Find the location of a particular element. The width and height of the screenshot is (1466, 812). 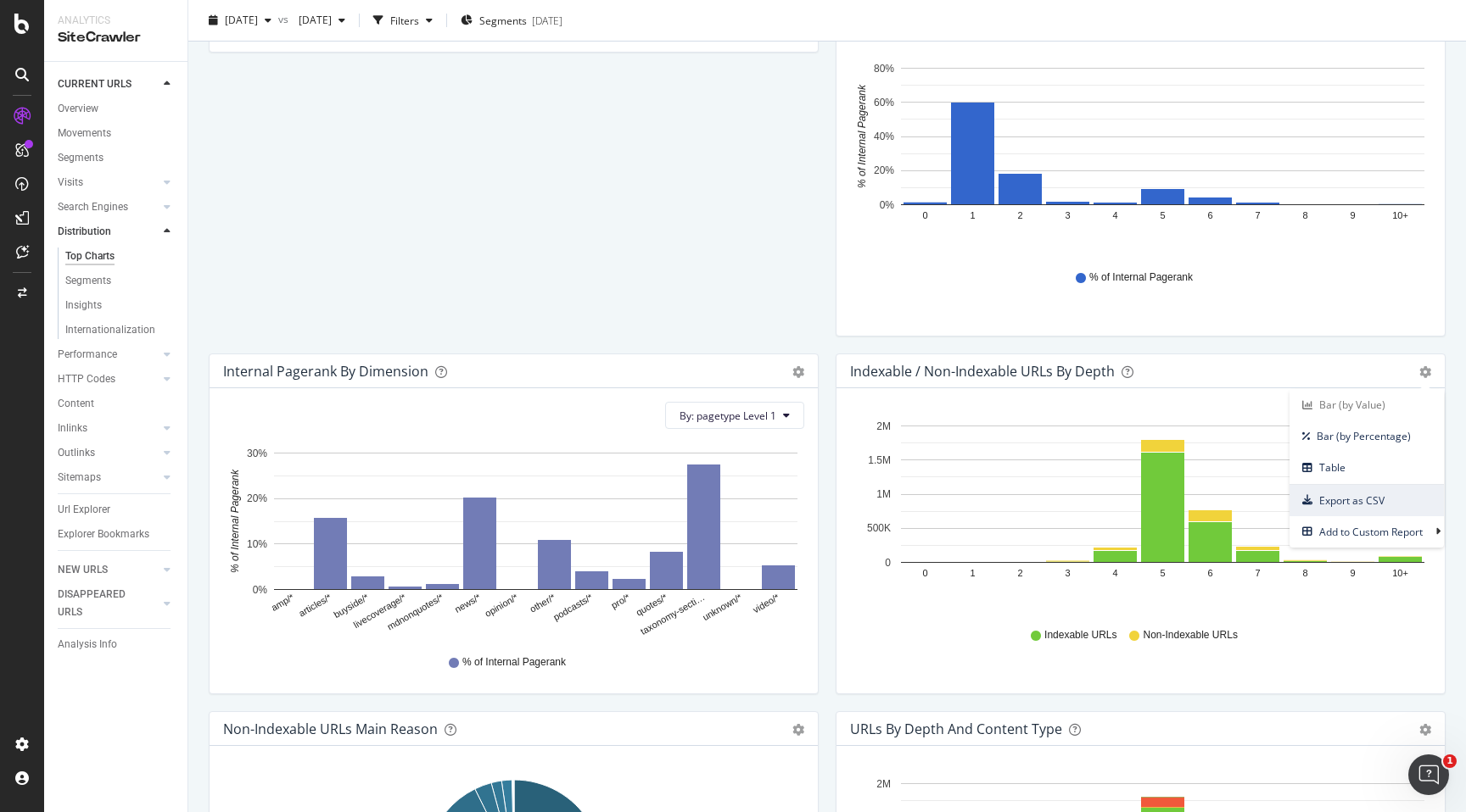

div: DISAPPEARED URLS is located at coordinates (100, 604).